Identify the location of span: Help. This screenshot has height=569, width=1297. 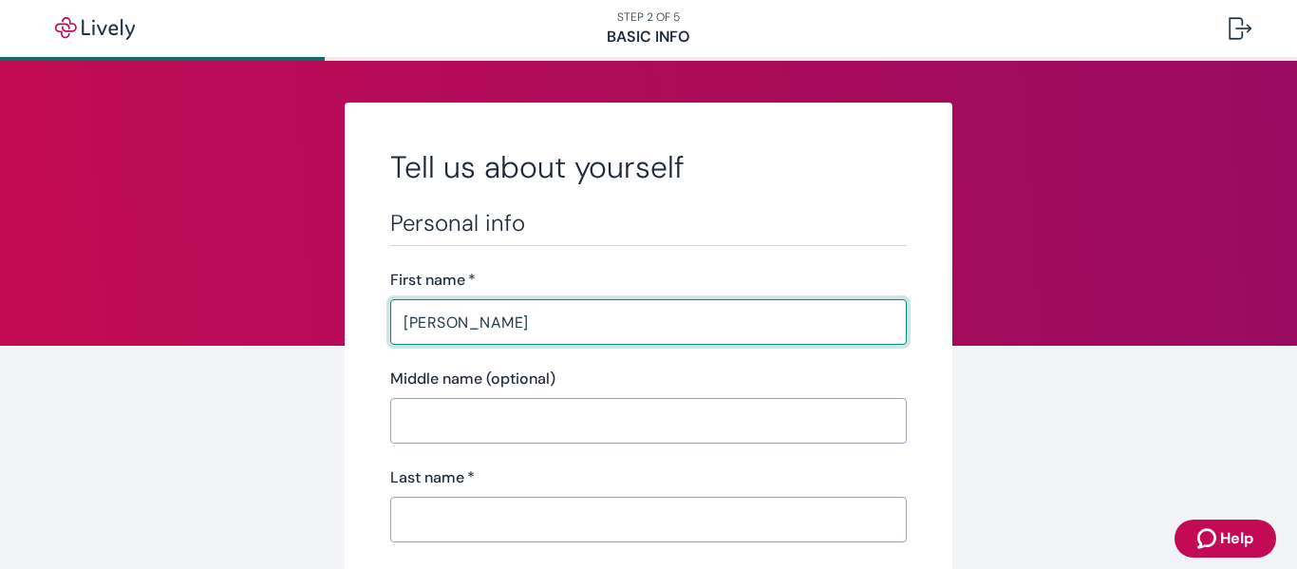
(1236, 538).